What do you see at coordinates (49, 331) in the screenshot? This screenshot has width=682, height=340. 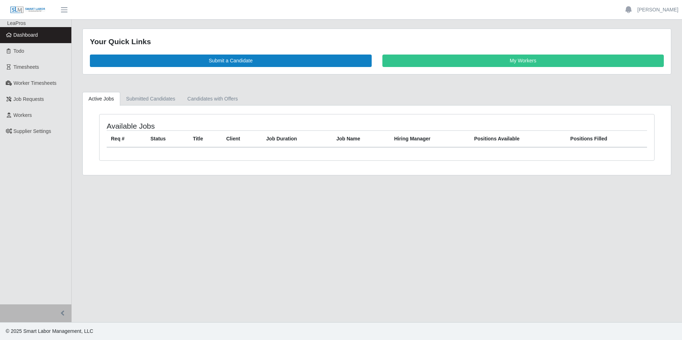 I see `span: © 2025 Smart Labor Management, LLC` at bounding box center [49, 331].